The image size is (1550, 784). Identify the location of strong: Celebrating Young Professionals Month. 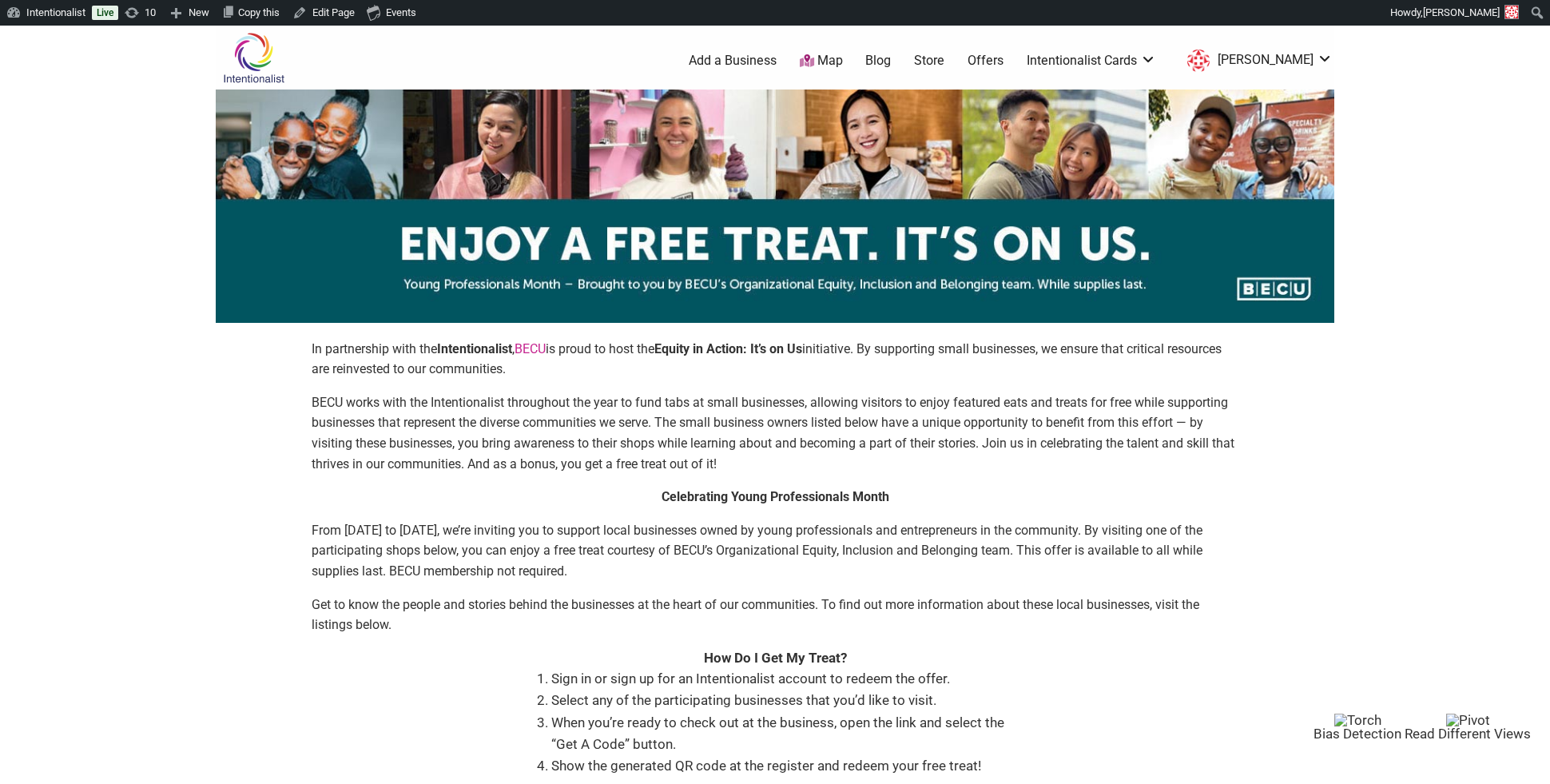
(775, 496).